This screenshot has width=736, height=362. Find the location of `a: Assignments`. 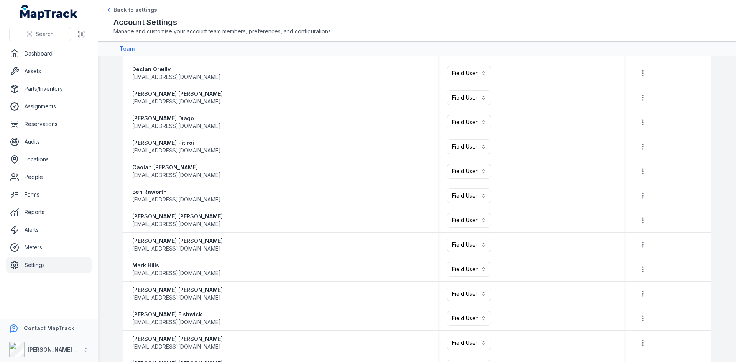

a: Assignments is located at coordinates (49, 107).